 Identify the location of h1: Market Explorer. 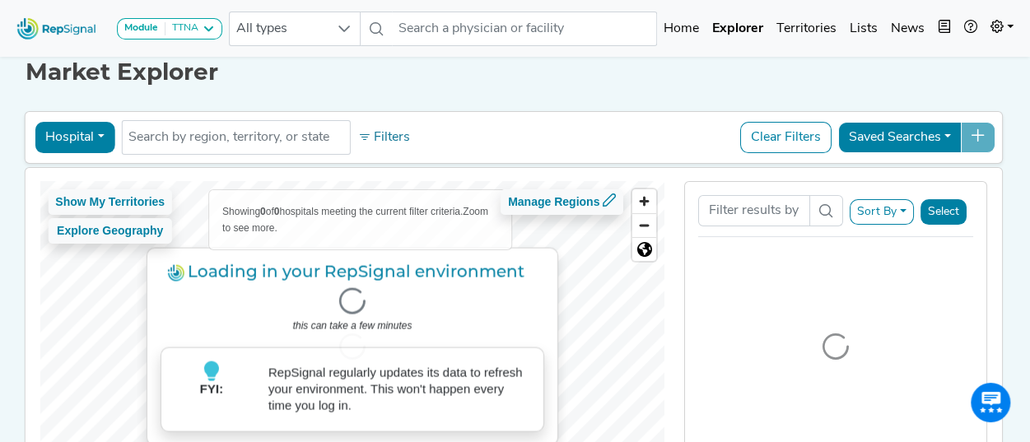
(515, 72).